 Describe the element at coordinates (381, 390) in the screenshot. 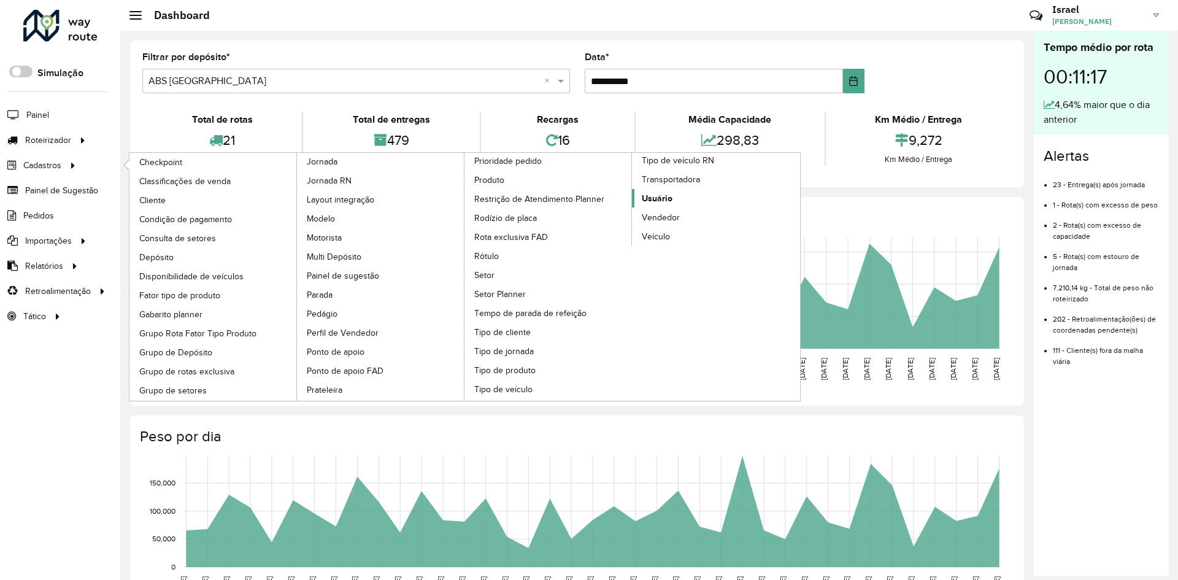

I see `a: Prateleira` at that location.